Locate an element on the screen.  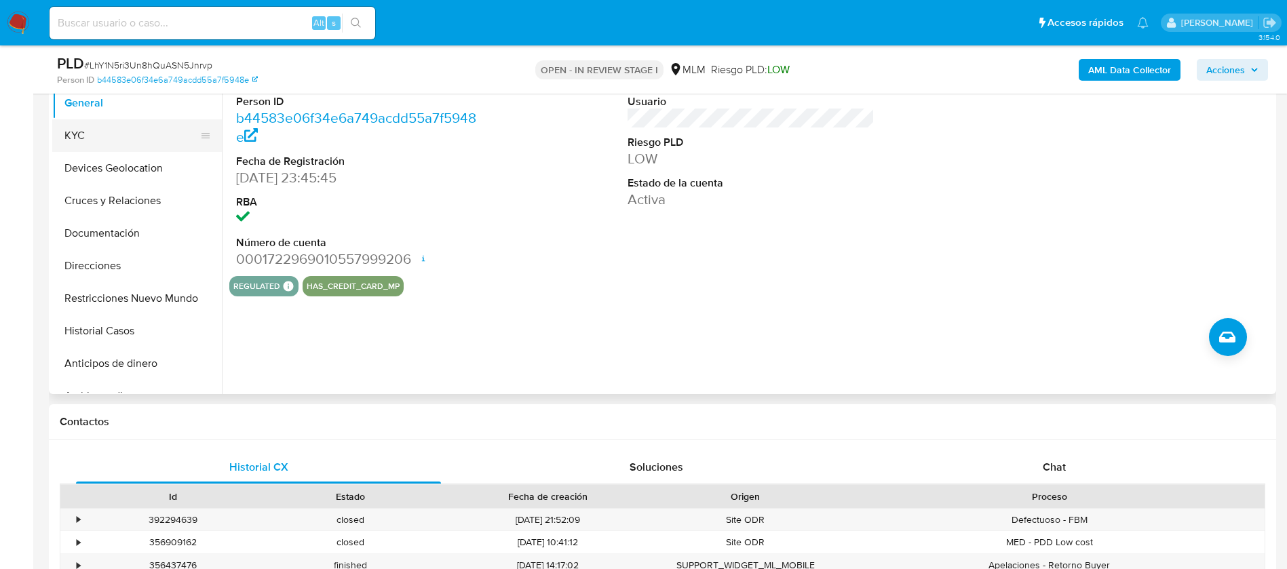
div: 392294639 is located at coordinates (173, 520).